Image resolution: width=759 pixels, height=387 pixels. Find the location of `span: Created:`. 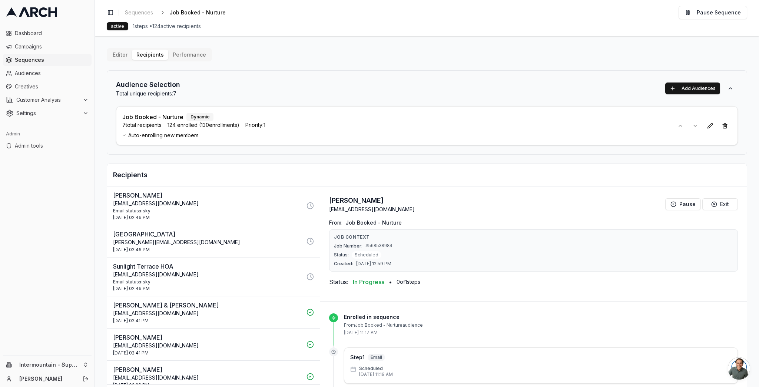

span: Created: is located at coordinates (343, 264).